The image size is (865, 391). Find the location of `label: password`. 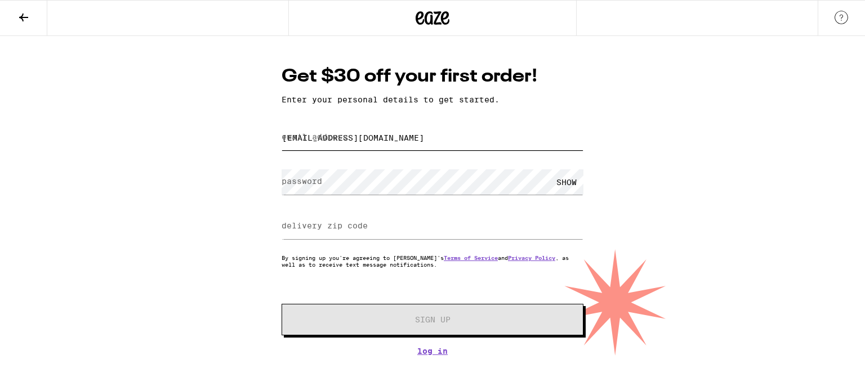

label: password is located at coordinates (302, 181).